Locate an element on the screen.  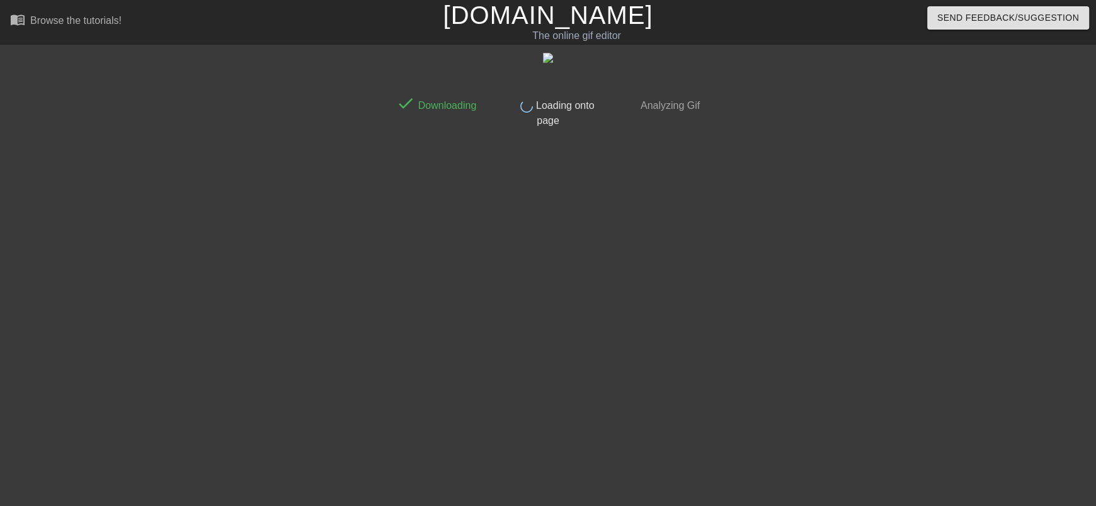
span: Downloading is located at coordinates (445, 105).